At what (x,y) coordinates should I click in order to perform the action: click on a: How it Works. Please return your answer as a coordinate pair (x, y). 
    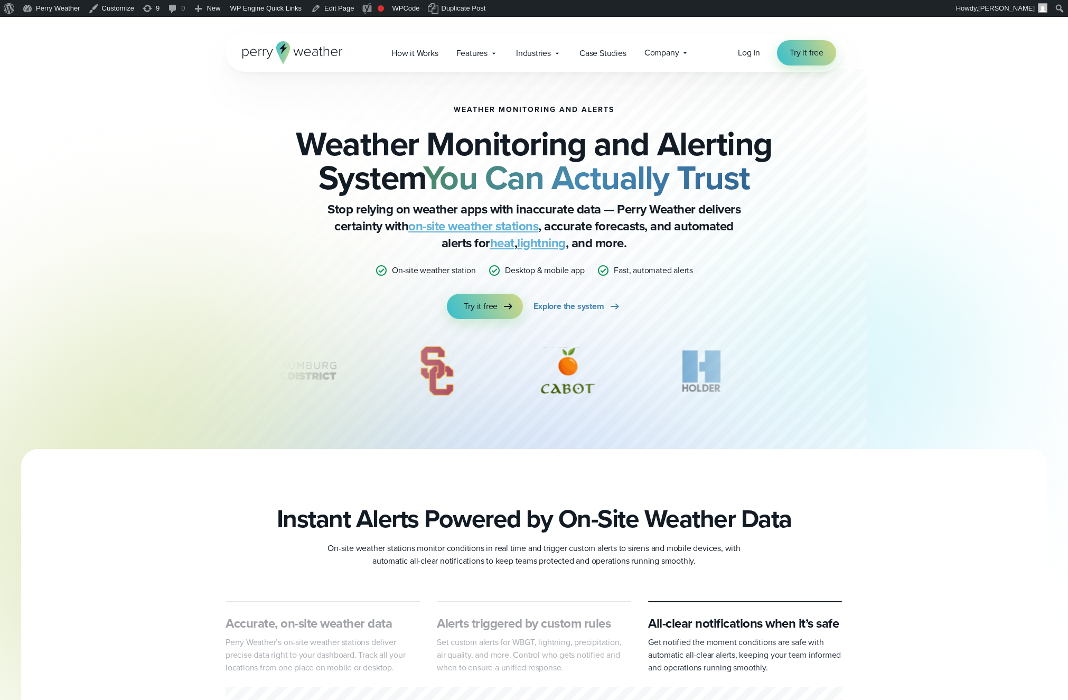
    Looking at the image, I should click on (415, 53).